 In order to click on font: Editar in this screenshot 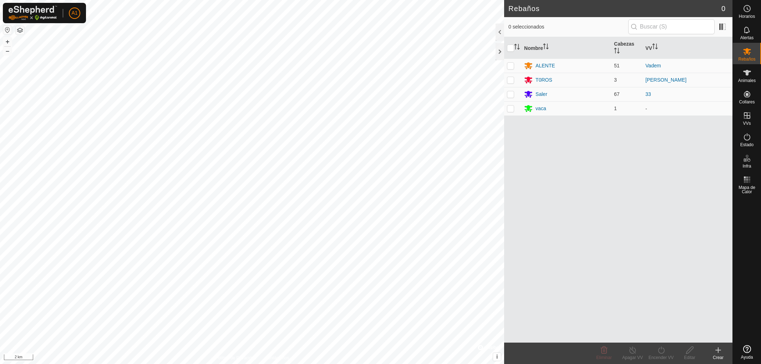, I will do `click(689, 358)`.